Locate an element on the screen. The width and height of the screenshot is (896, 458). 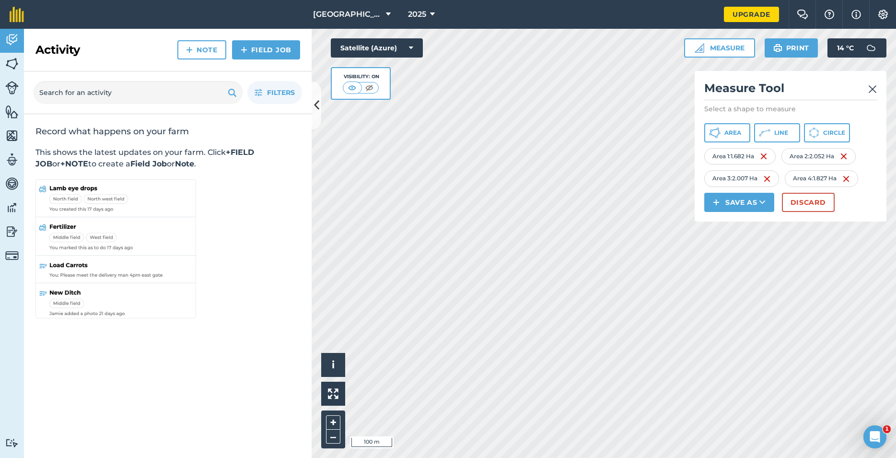
h2: Measure Tool is located at coordinates (791, 90).